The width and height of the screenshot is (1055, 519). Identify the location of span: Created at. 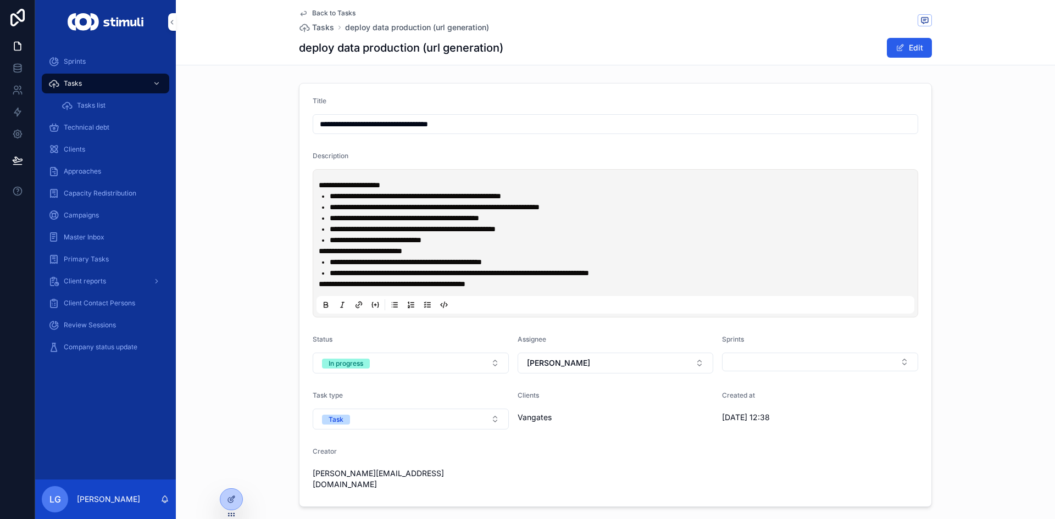
(738, 395).